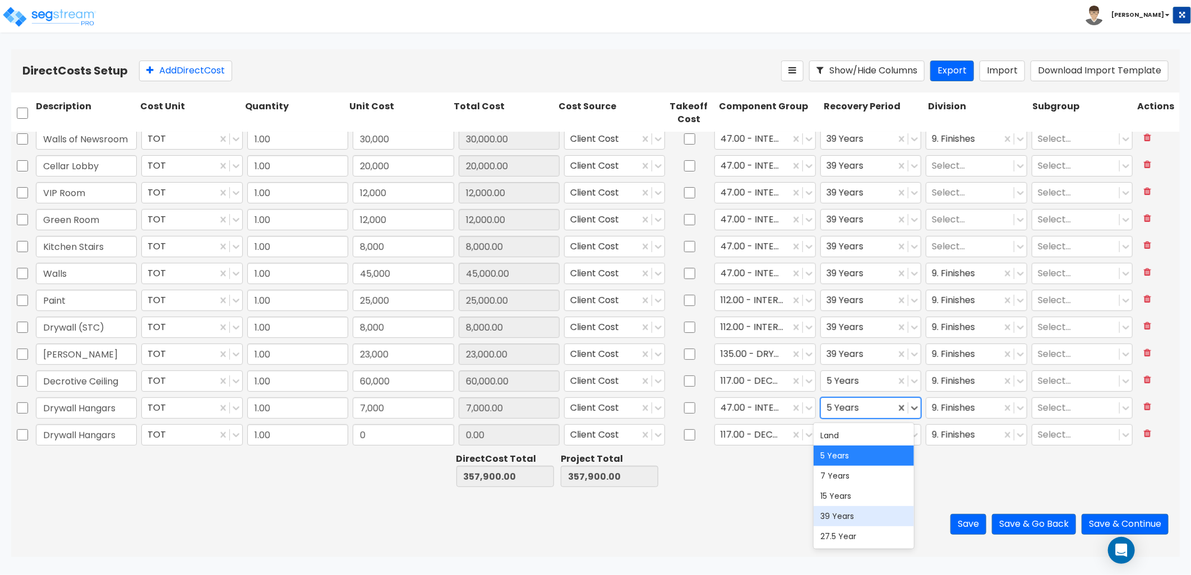 This screenshot has width=1191, height=575. Describe the element at coordinates (1034, 524) in the screenshot. I see `button: Save & Go Back` at that location.